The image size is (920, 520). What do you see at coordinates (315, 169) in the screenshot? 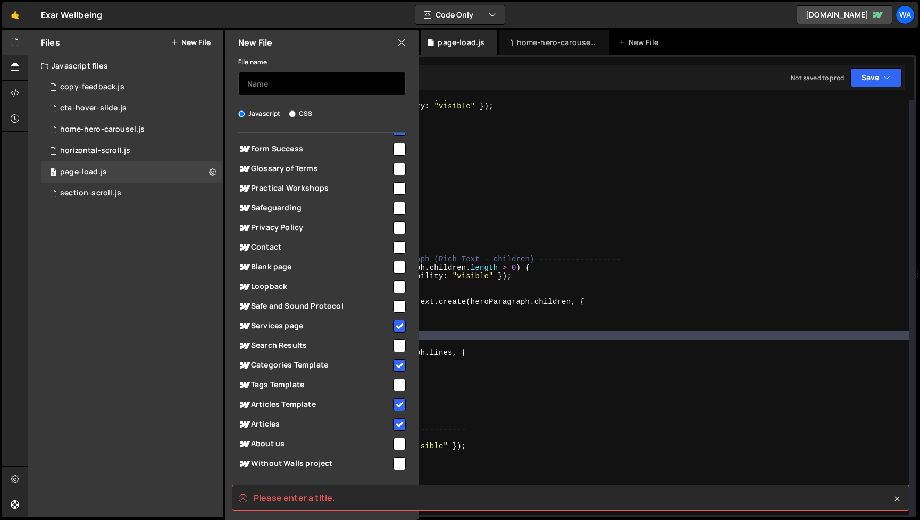
I see `span: Glossary of Terms` at bounding box center [315, 169].